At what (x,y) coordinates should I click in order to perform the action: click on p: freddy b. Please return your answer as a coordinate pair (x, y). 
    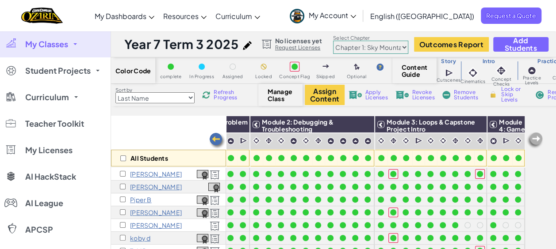
    Looking at the image, I should click on (156, 187).